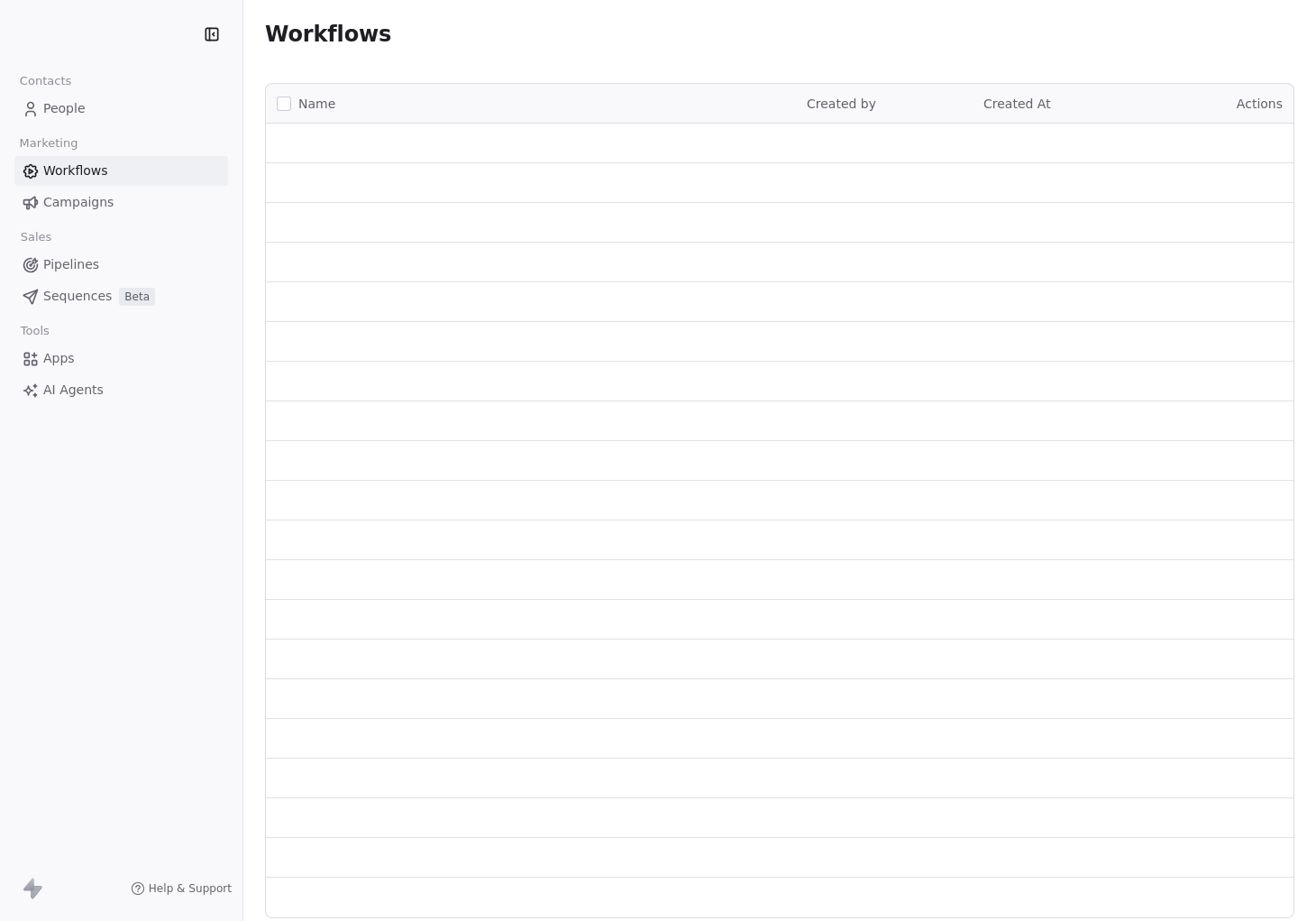 This screenshot has width=1316, height=921. What do you see at coordinates (121, 358) in the screenshot?
I see `a: Apps` at bounding box center [121, 358].